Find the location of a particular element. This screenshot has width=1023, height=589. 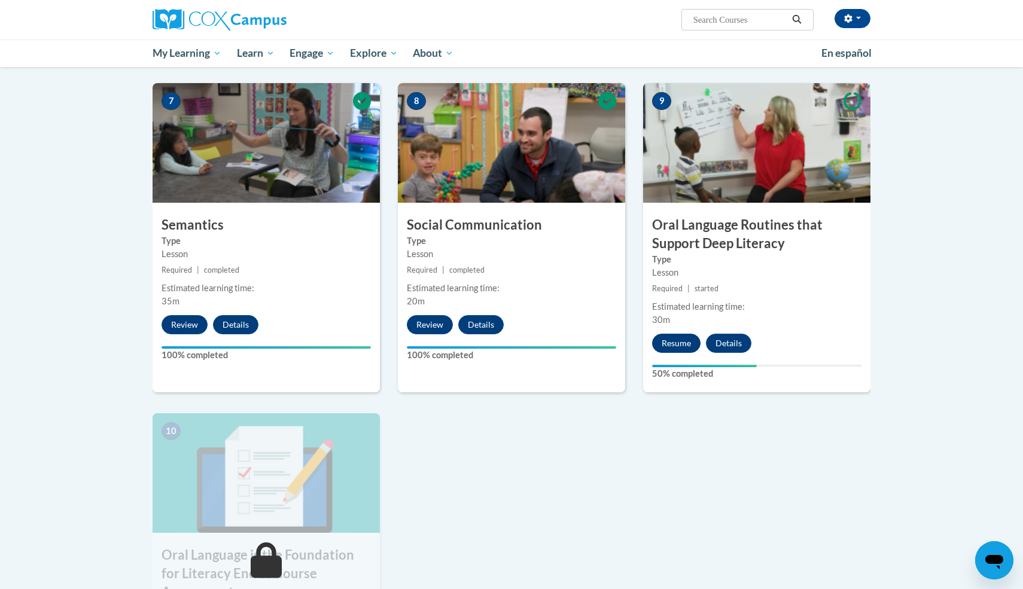

span: Learn is located at coordinates (256, 53).